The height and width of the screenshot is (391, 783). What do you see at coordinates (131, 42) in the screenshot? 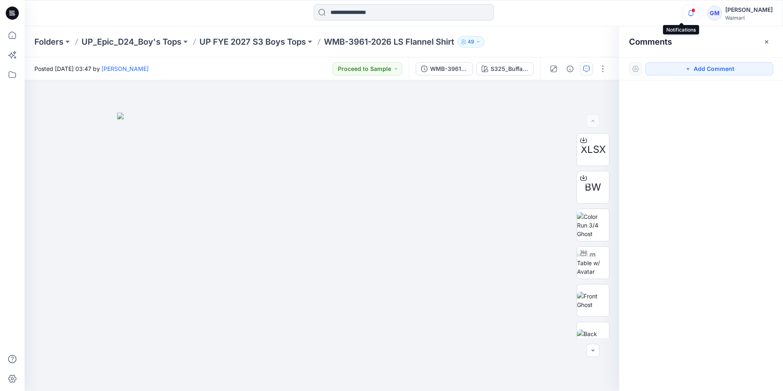
I see `a: UP_Epic_D24_Boy's Tops` at bounding box center [131, 42].